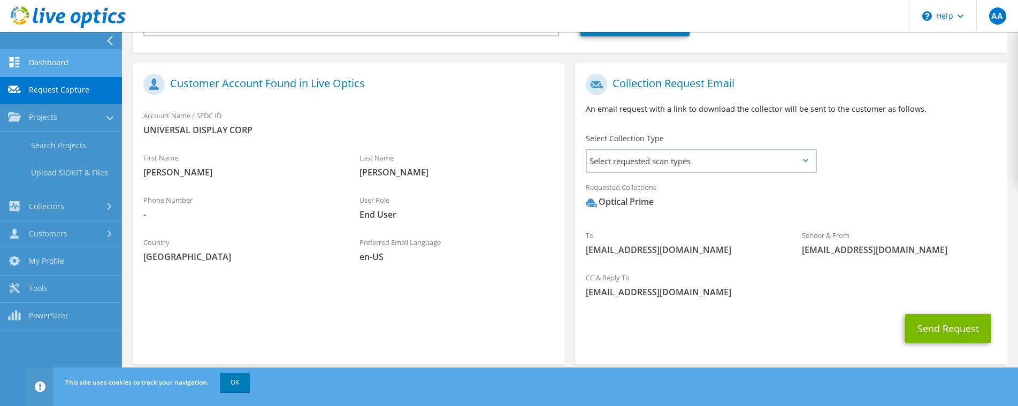  I want to click on div: To, so click(683, 242).